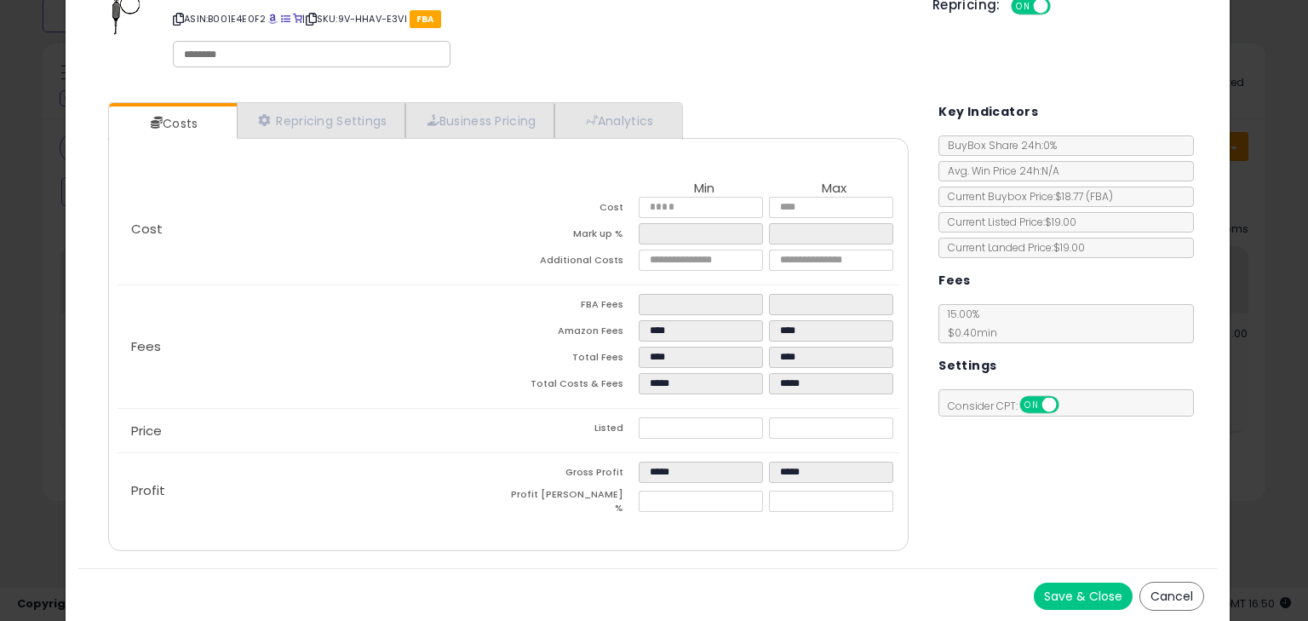 Image resolution: width=1308 pixels, height=621 pixels. What do you see at coordinates (272, 19) in the screenshot?
I see `a: BuyBox page` at bounding box center [272, 19].